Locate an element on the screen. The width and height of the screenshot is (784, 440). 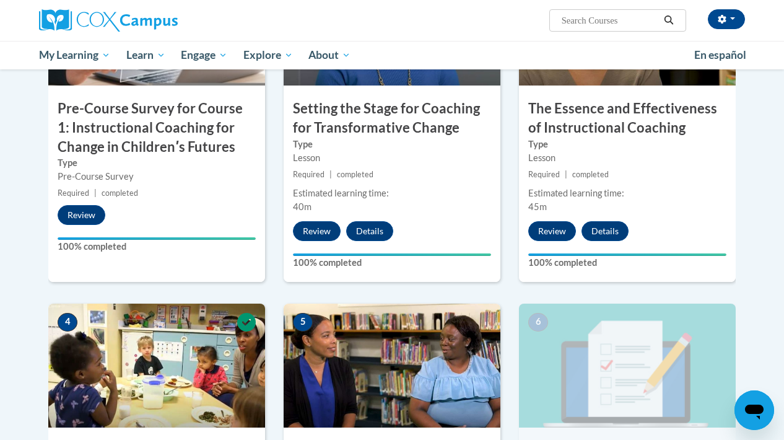
input: Search Courses is located at coordinates (610, 20).